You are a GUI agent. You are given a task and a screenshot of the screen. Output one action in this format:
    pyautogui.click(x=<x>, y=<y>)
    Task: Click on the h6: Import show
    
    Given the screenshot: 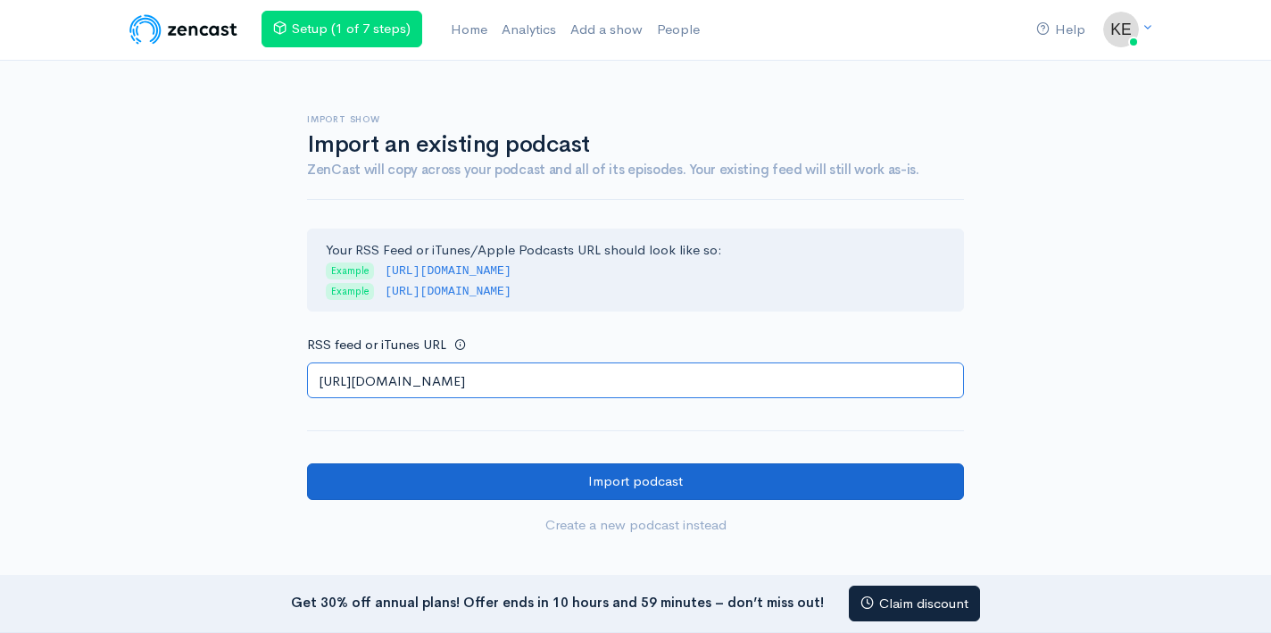 What is the action you would take?
    pyautogui.click(x=636, y=119)
    